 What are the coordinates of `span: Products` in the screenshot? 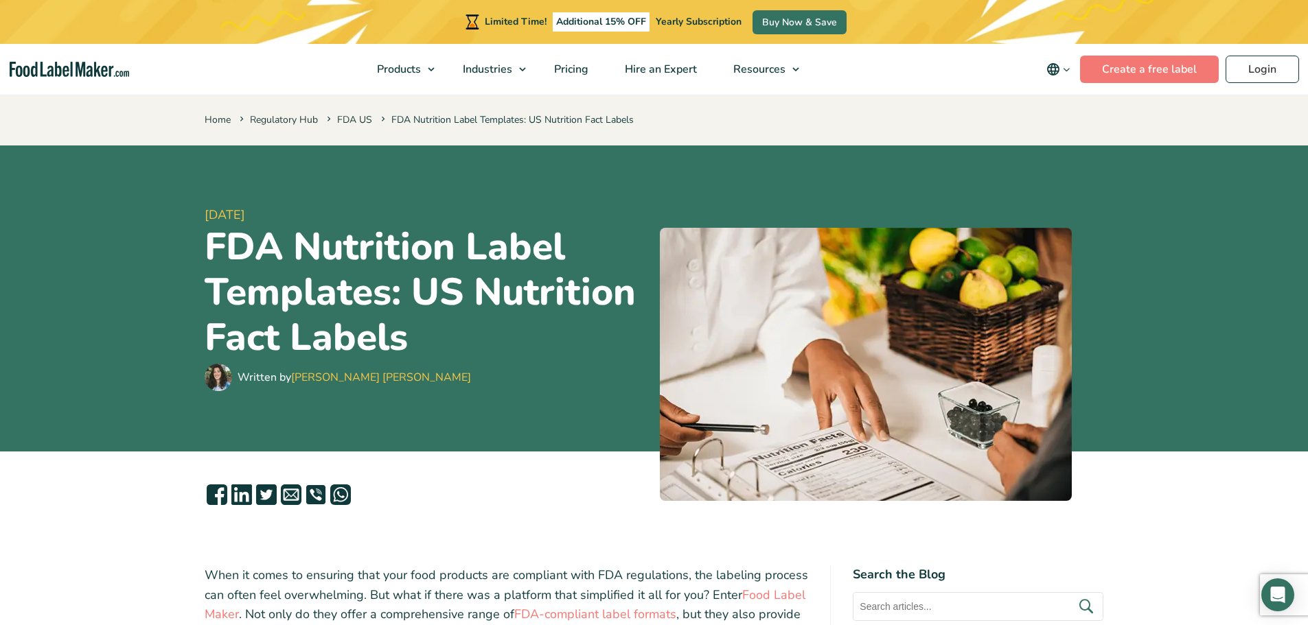 It's located at (398, 69).